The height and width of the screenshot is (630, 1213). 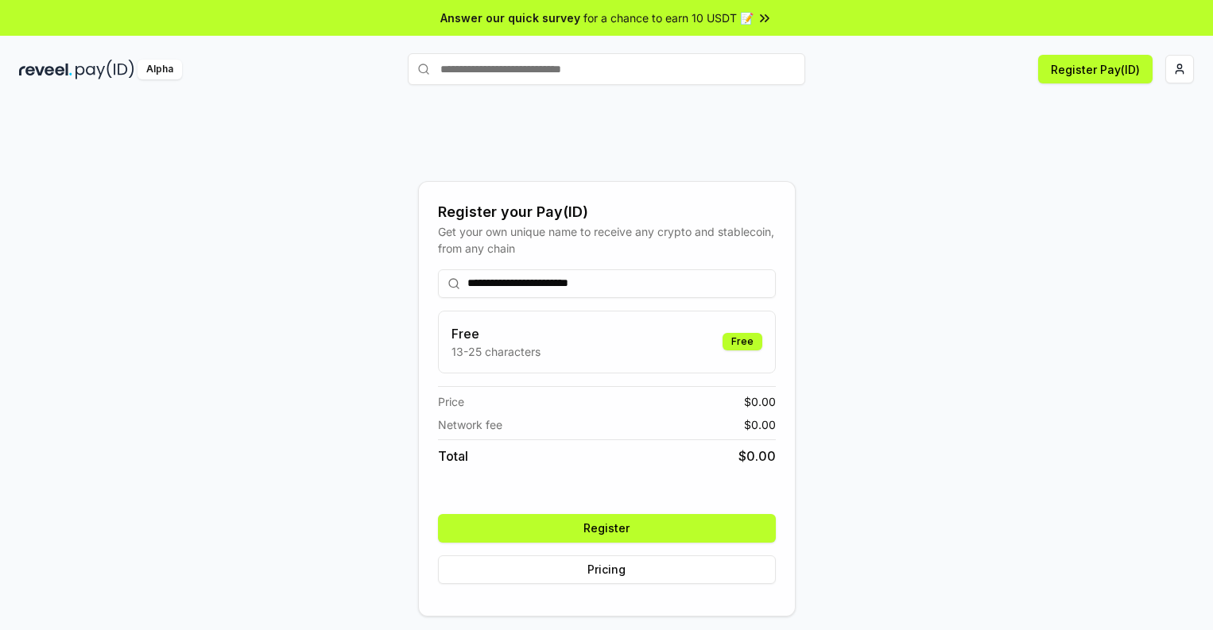 What do you see at coordinates (668, 17) in the screenshot?
I see `span: for a chance to earn 10 USDT 📝` at bounding box center [668, 17].